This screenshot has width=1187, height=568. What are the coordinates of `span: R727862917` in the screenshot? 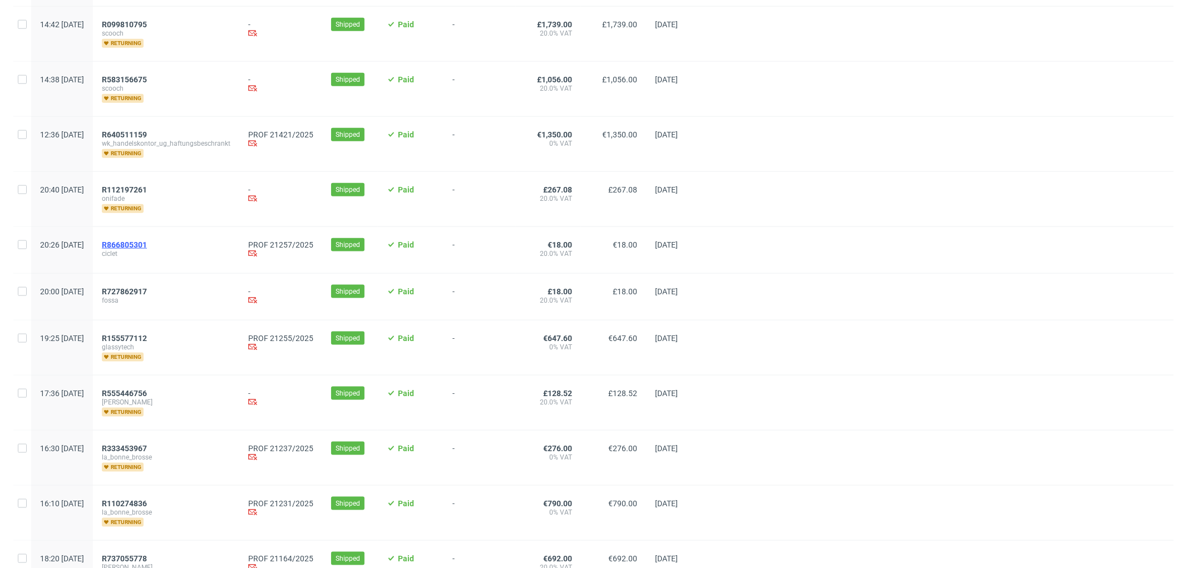 It's located at (124, 292).